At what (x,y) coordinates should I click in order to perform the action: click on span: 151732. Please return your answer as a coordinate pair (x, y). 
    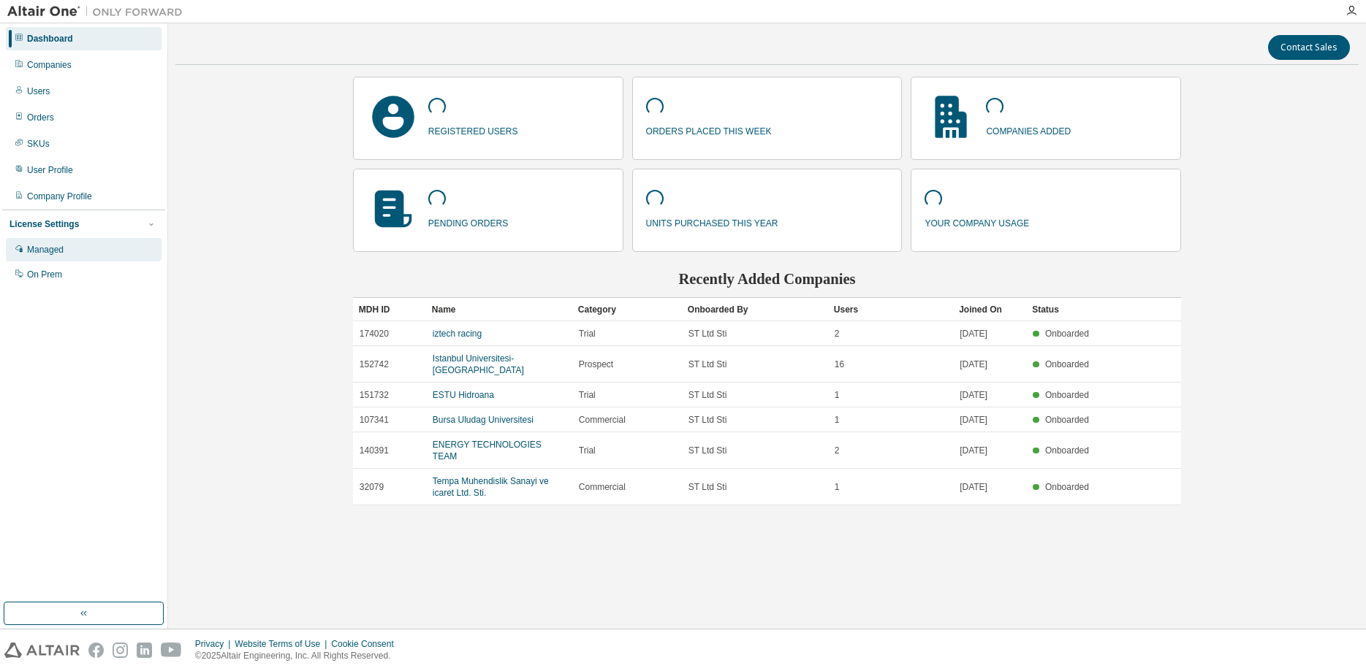
    Looking at the image, I should click on (374, 395).